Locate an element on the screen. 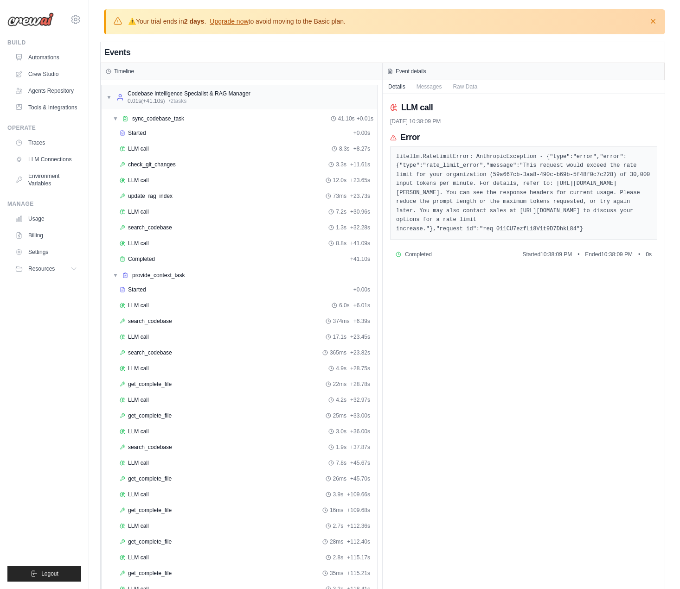 Image resolution: width=680 pixels, height=589 pixels. span: 3.3s is located at coordinates (341, 165).